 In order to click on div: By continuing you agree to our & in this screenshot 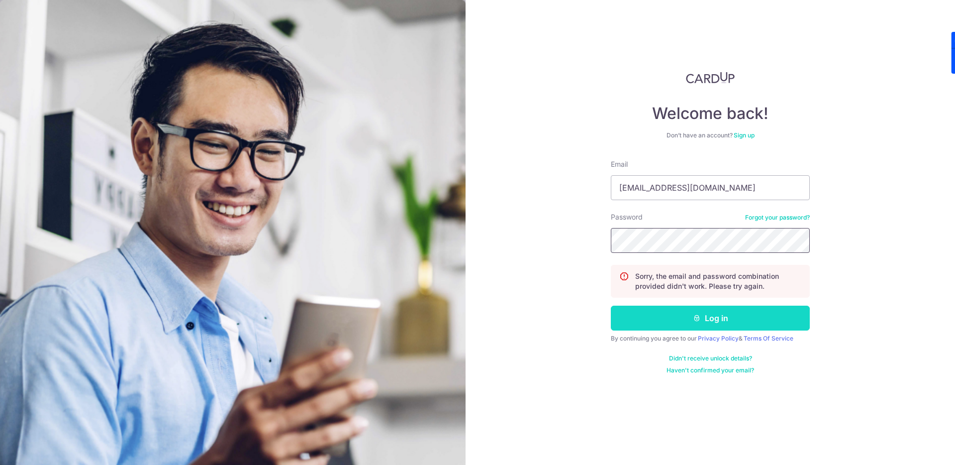, I will do `click(711, 338)`.